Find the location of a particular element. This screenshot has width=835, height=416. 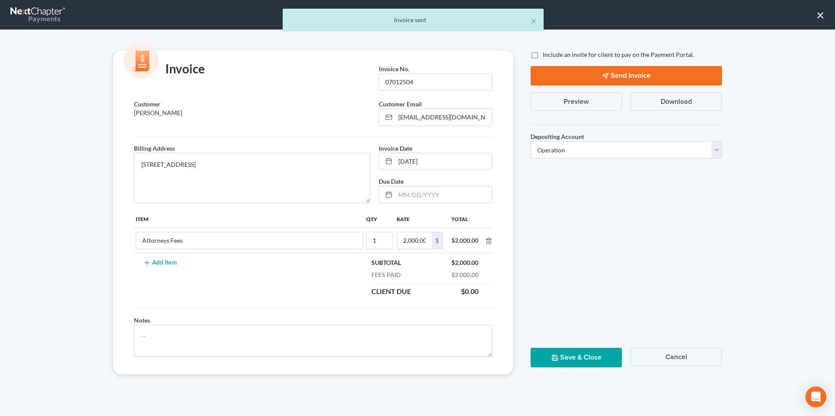

div: Invoice is located at coordinates (169, 70).